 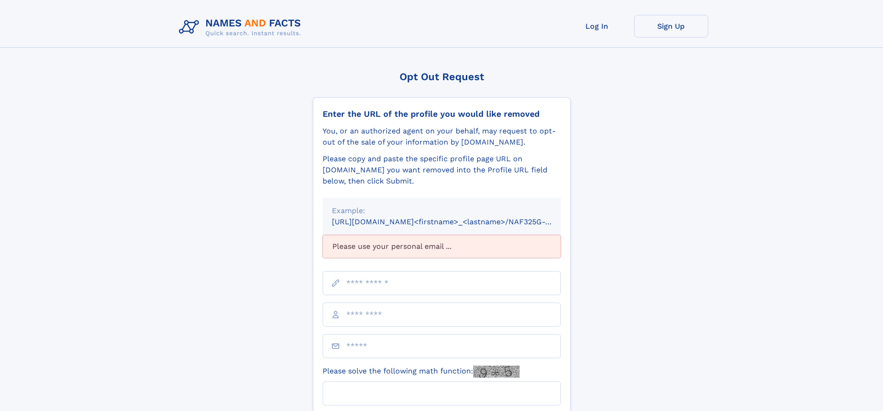 I want to click on div: Enter the URL of the profile you would like removed, so click(x=442, y=114).